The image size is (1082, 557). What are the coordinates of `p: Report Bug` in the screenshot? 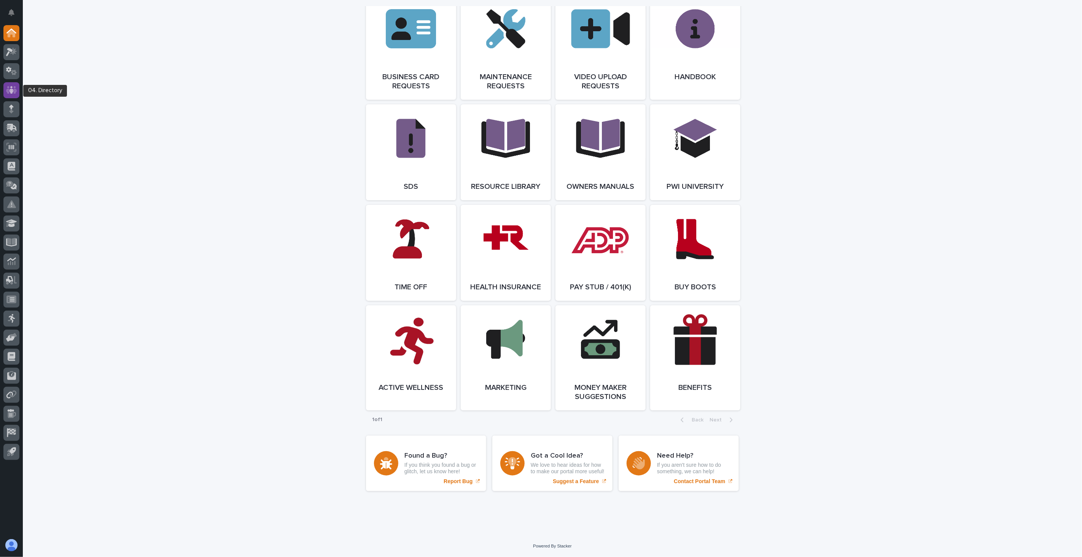 It's located at (458, 481).